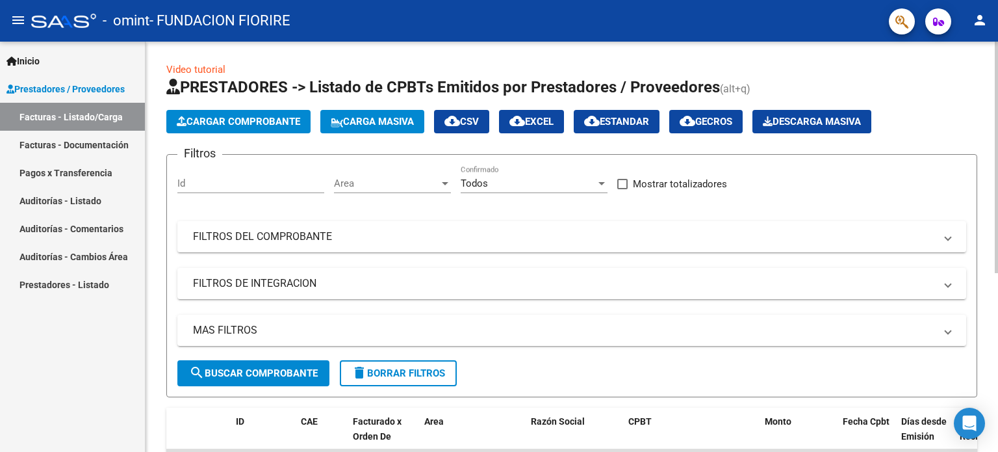  Describe the element at coordinates (372, 122) in the screenshot. I see `button: Carga Masiva` at that location.